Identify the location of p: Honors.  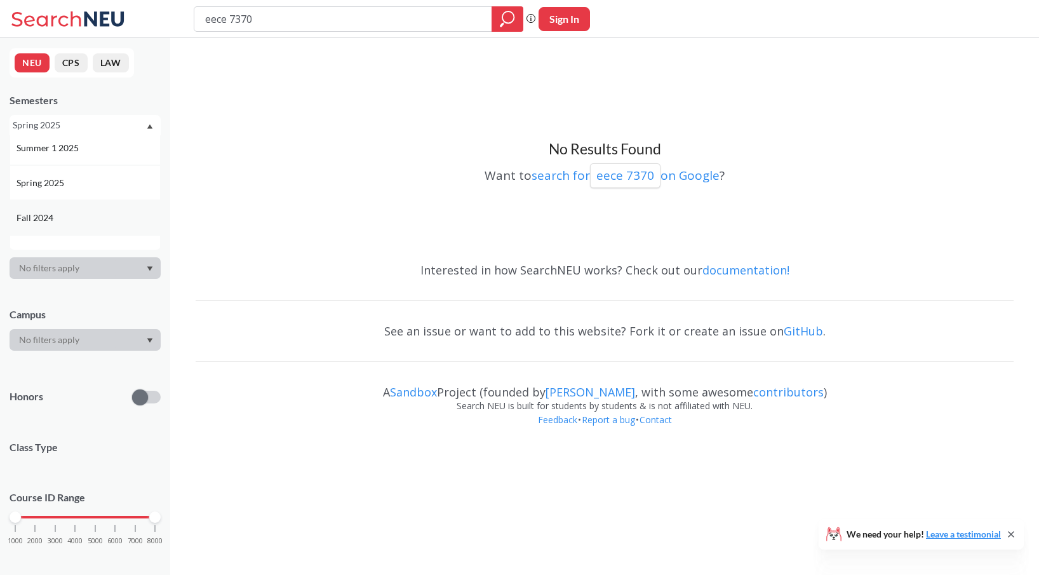
(26, 396).